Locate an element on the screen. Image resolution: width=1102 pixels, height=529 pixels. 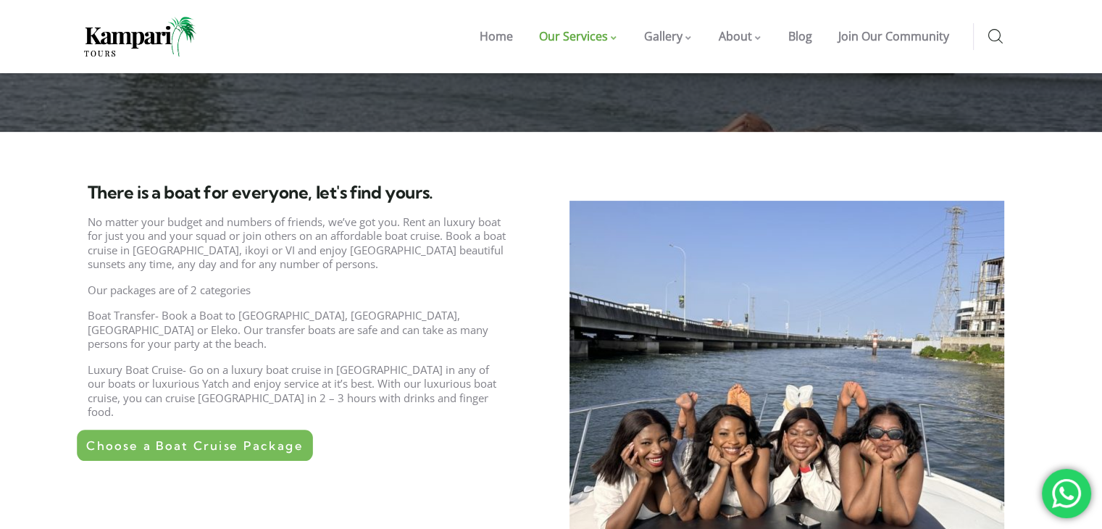
img: Home is located at coordinates (140, 36).